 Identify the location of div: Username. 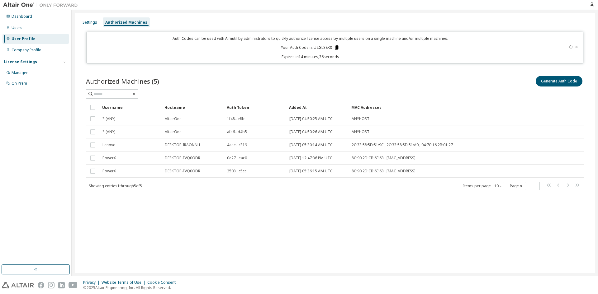
(131, 107).